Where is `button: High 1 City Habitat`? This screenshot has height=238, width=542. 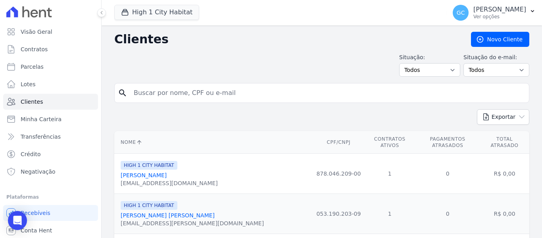 button: High 1 City Habitat is located at coordinates (157, 12).